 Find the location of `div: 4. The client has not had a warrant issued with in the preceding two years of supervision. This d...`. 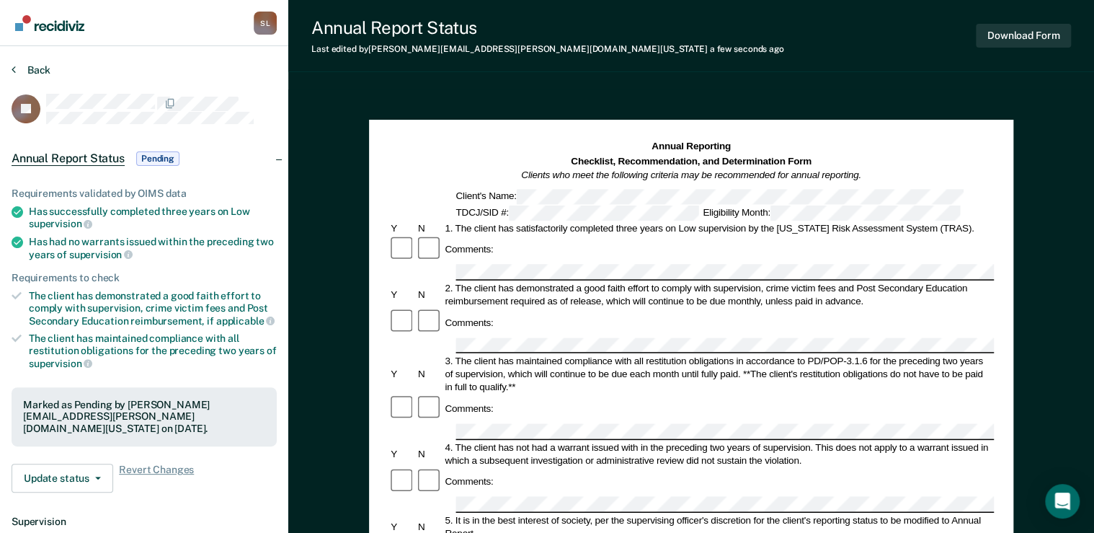

div: 4. The client has not had a warrant issued with in the preceding two years of supervision. This d... is located at coordinates (718, 453).